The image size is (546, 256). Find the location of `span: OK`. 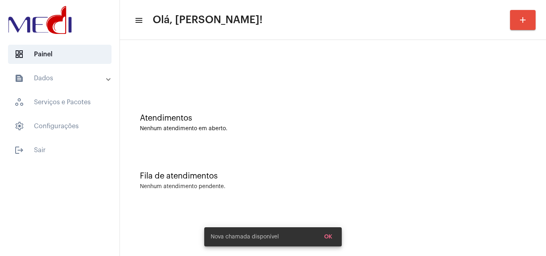

span: OK is located at coordinates (328, 237).